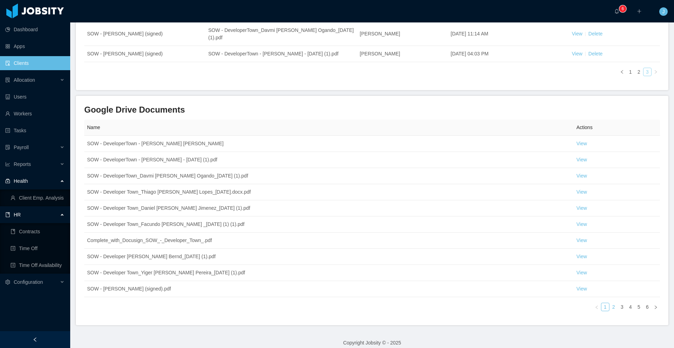 This screenshot has height=348, width=674. Describe the element at coordinates (35, 29) in the screenshot. I see `a: icon: pie-chartDashboard` at that location.